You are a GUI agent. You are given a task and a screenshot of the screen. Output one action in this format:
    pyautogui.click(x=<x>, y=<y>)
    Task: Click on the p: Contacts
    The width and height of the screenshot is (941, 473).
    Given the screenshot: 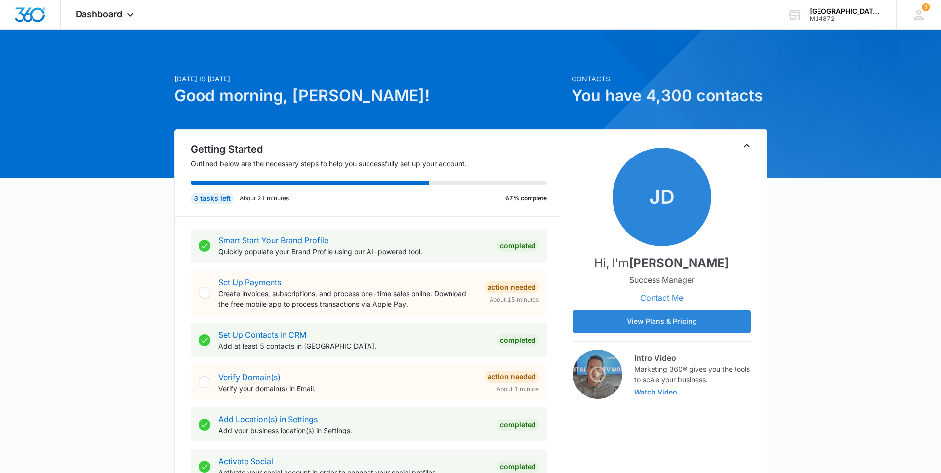 What is the action you would take?
    pyautogui.click(x=669, y=79)
    